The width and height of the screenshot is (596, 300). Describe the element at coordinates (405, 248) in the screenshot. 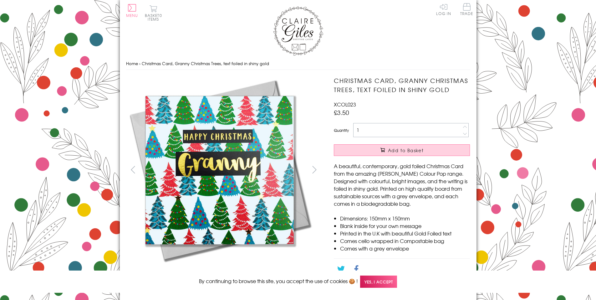

I see `li: Comes with a grey envelope` at that location.